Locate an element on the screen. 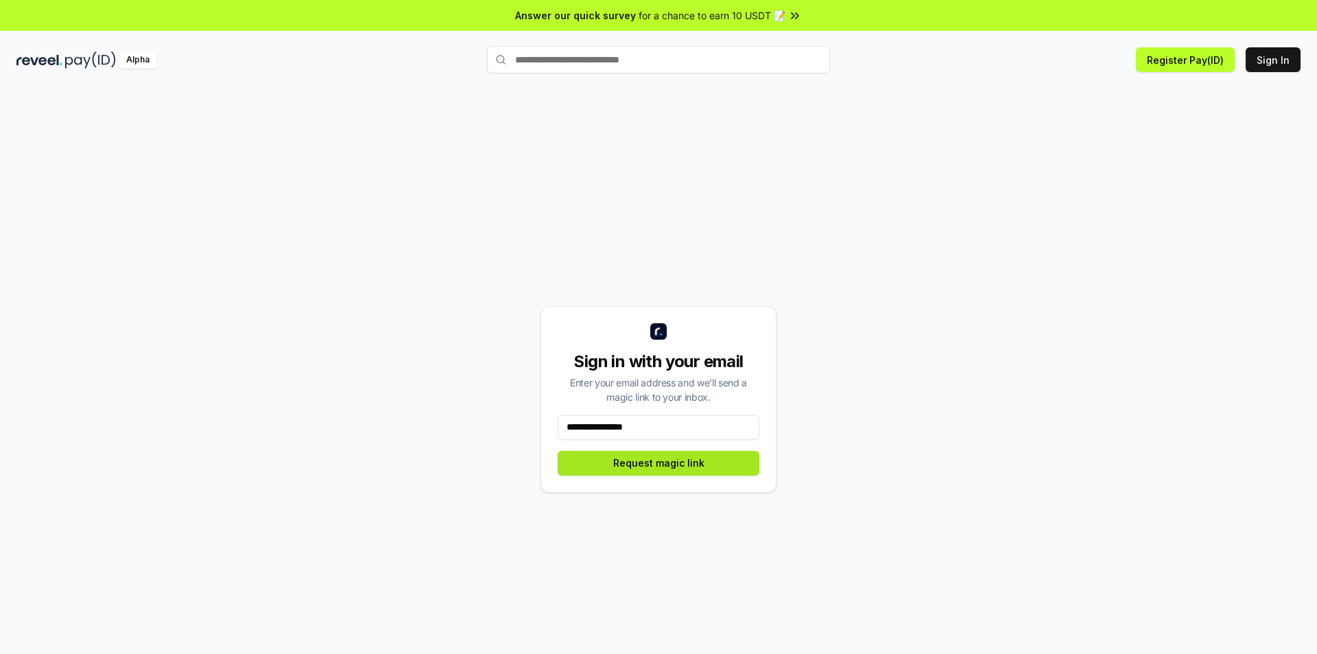 The image size is (1317, 654). button: Register Pay(ID) is located at coordinates (1185, 60).